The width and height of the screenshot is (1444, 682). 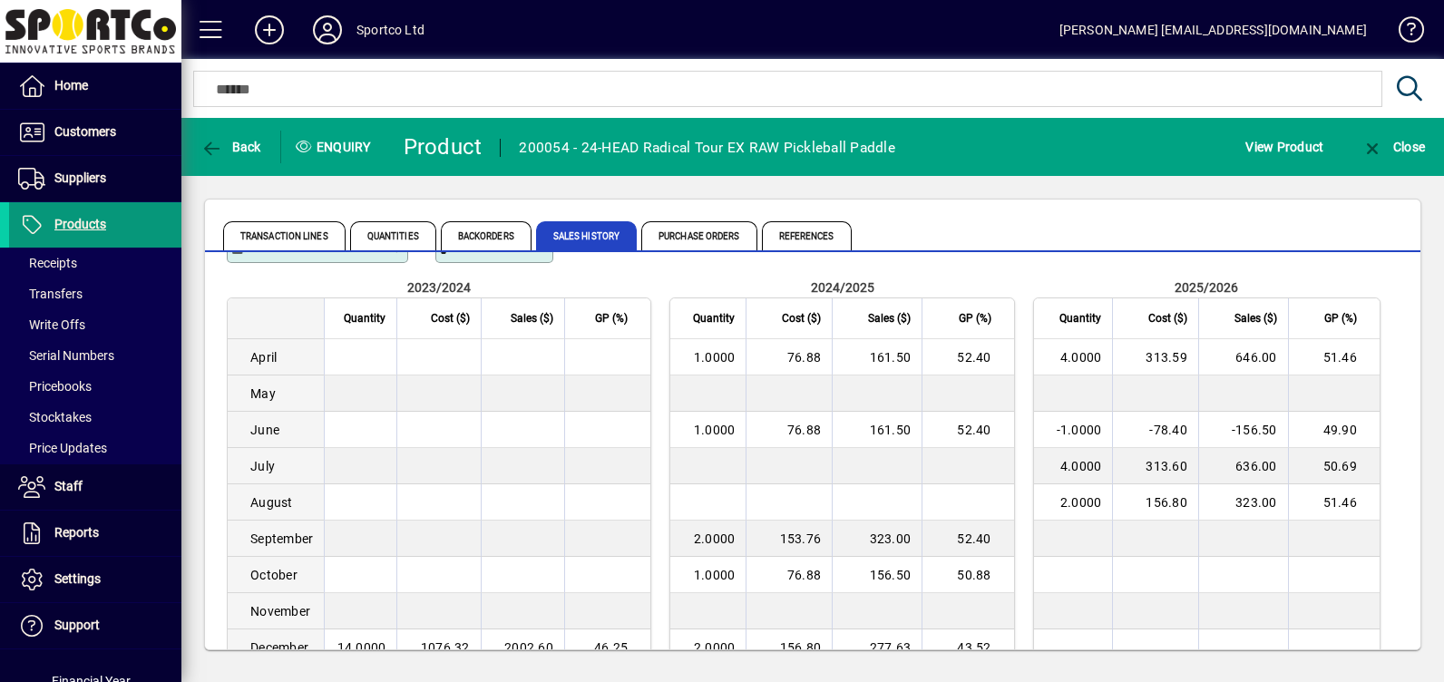 I want to click on span: Customers, so click(x=85, y=131).